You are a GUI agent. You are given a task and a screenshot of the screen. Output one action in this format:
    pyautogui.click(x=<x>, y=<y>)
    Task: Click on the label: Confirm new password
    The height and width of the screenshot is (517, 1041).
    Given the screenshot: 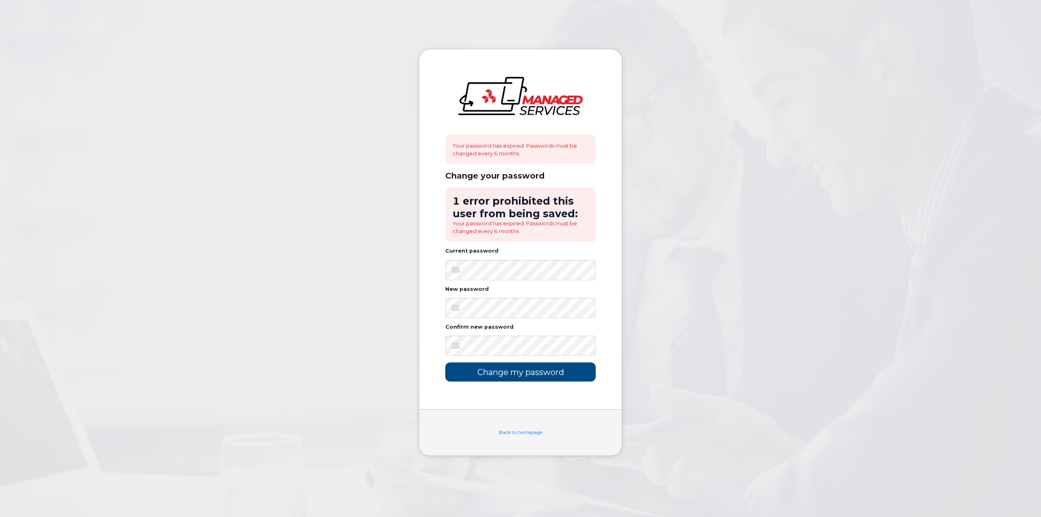 What is the action you would take?
    pyautogui.click(x=479, y=327)
    